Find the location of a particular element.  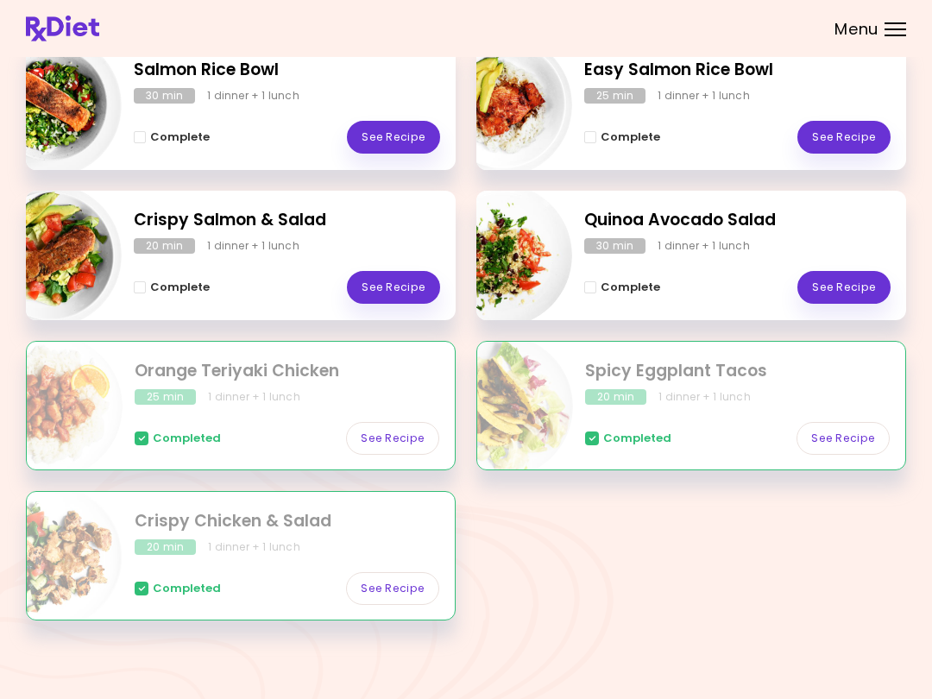

h2: Salmon Rice Bowl is located at coordinates (287, 70).